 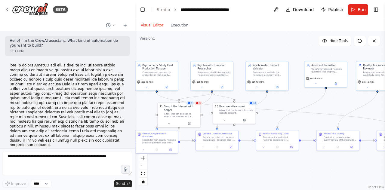 I want to click on img: SerperDevTool, so click(x=161, y=106).